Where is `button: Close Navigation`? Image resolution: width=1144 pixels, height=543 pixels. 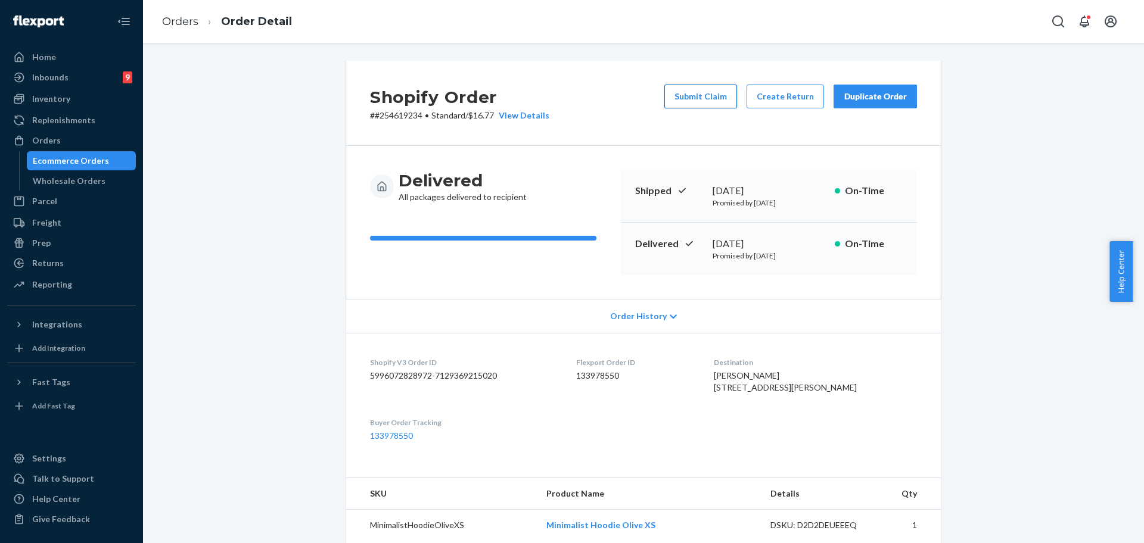
button: Close Navigation is located at coordinates (124, 21).